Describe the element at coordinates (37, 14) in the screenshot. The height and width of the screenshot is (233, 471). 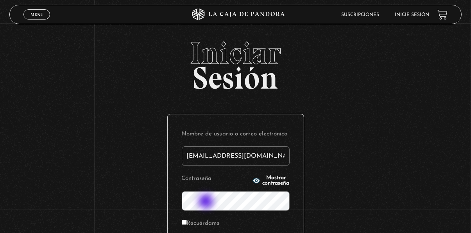
I see `span: Menu` at that location.